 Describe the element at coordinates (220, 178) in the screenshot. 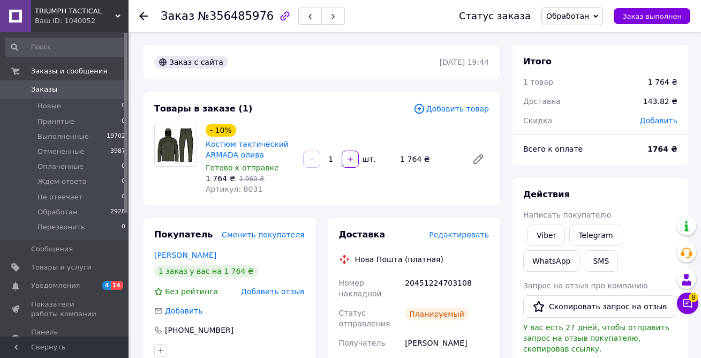

I see `span: 1 764 ₴` at that location.